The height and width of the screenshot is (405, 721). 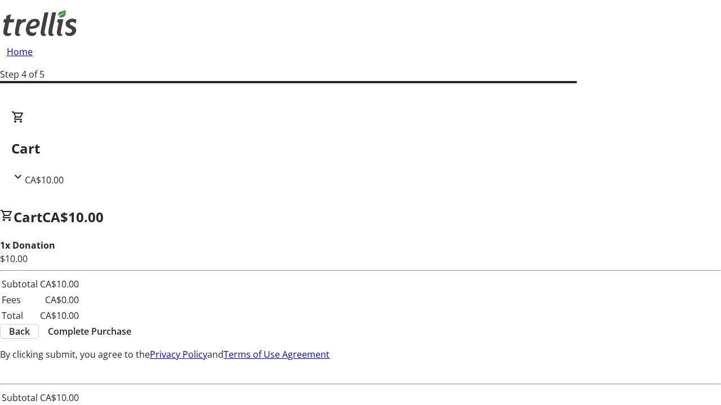 I want to click on span: Back, so click(x=19, y=332).